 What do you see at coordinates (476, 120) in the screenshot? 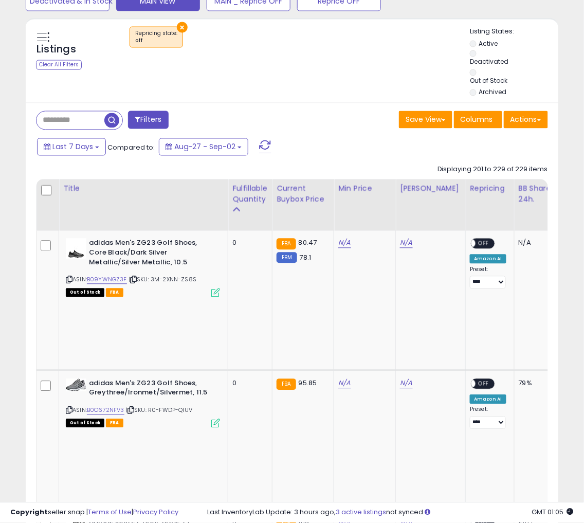
I see `span: Columns` at bounding box center [476, 120].